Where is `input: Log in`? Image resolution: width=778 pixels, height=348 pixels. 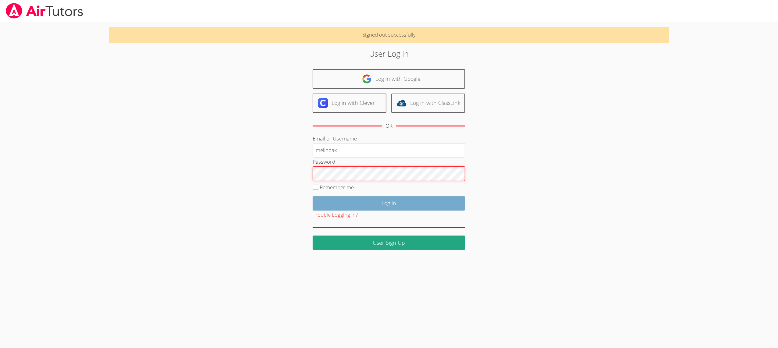 input: Log in is located at coordinates (389, 203).